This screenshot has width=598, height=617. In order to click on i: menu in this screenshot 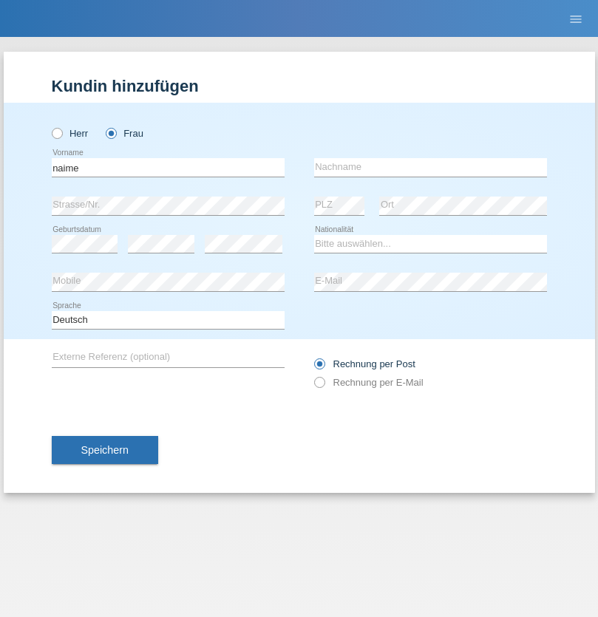, I will do `click(576, 19)`.